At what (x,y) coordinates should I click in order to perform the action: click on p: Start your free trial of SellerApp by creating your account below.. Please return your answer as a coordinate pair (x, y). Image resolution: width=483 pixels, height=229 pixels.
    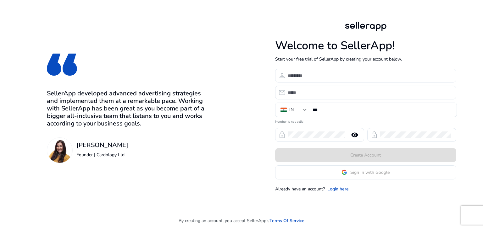
    Looking at the image, I should click on (366, 59).